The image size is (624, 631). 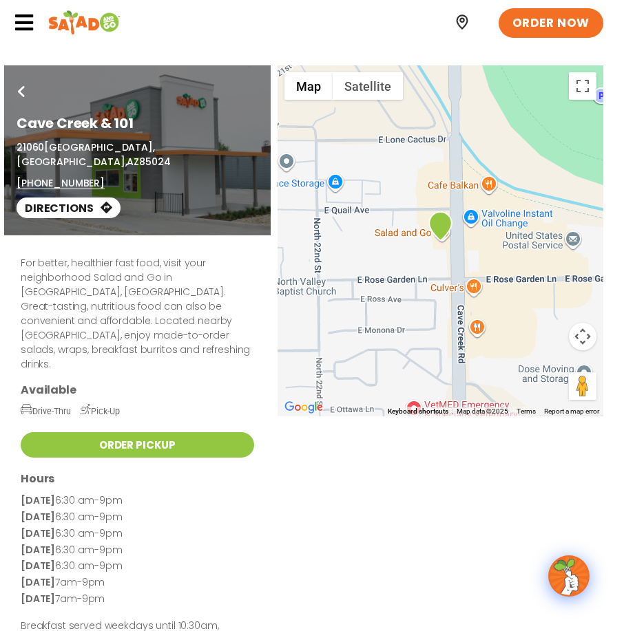 I want to click on h3: Available, so click(x=137, y=390).